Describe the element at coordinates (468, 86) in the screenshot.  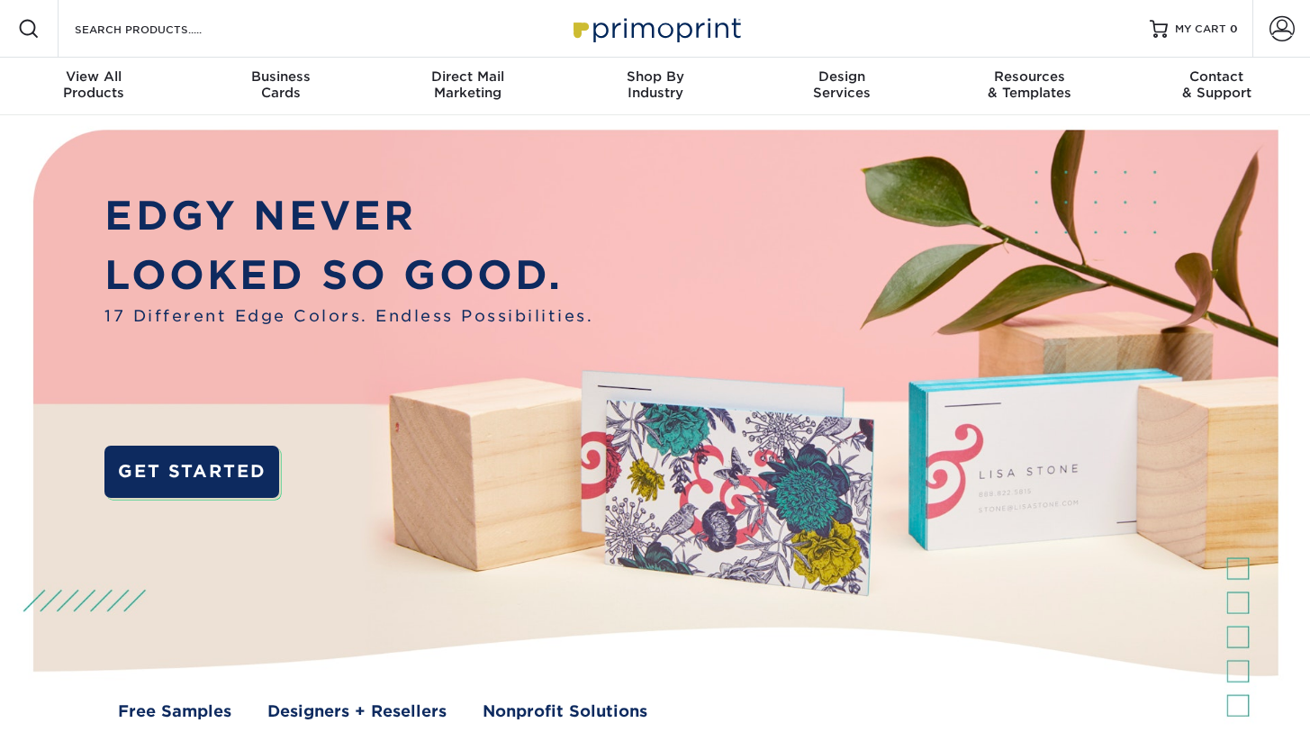
I see `a: Direct MailMarketing` at that location.